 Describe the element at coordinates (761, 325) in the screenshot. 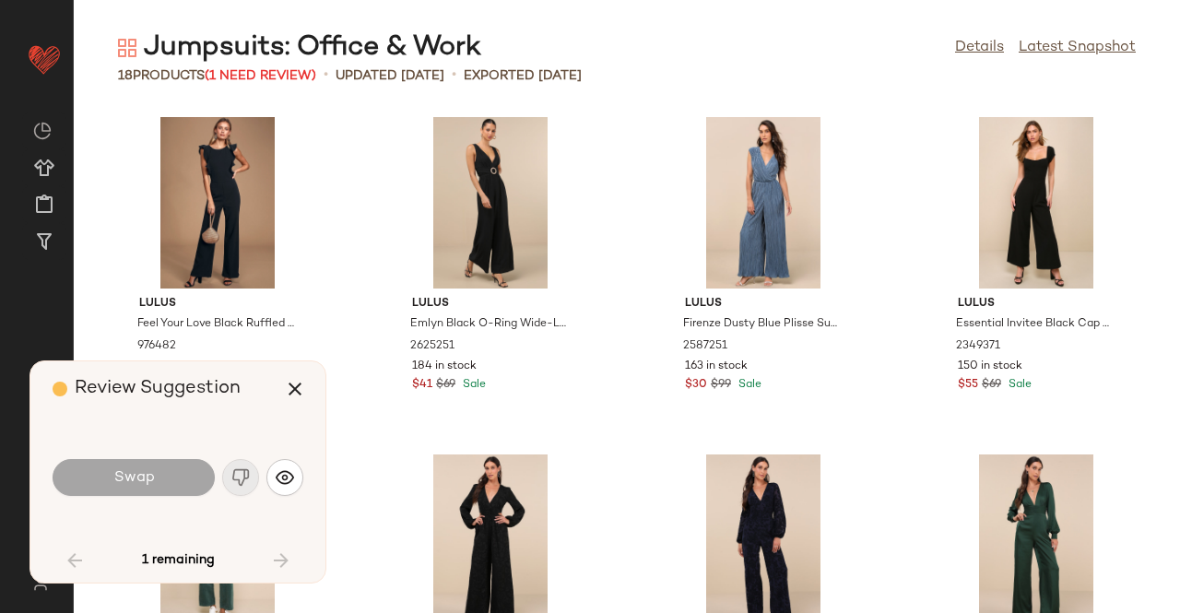

I see `span: Firenze Dusty Blue Plisse Surplice Sleeveless Wide-Leg Jumpsuit` at that location.